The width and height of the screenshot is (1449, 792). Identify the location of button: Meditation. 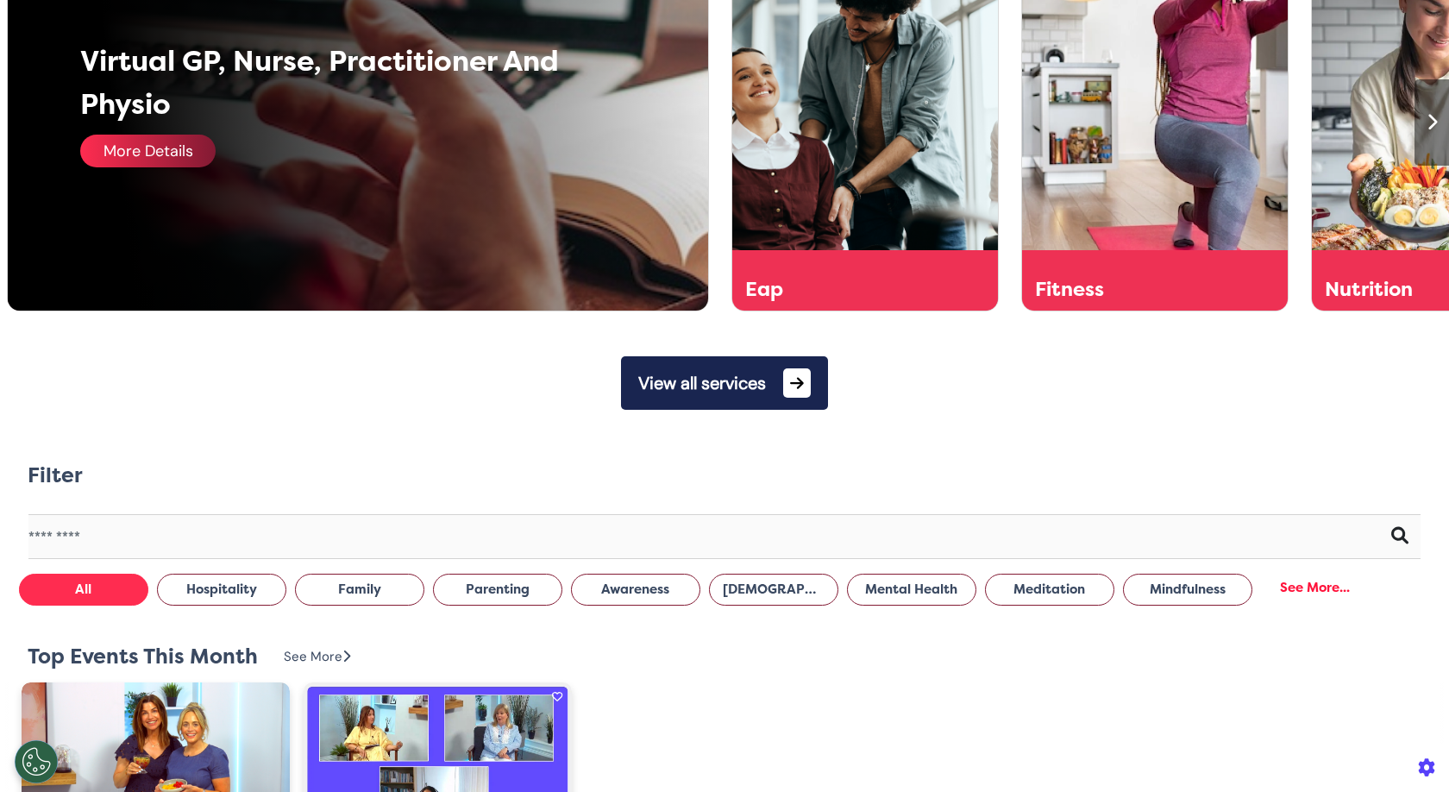
(1049, 589).